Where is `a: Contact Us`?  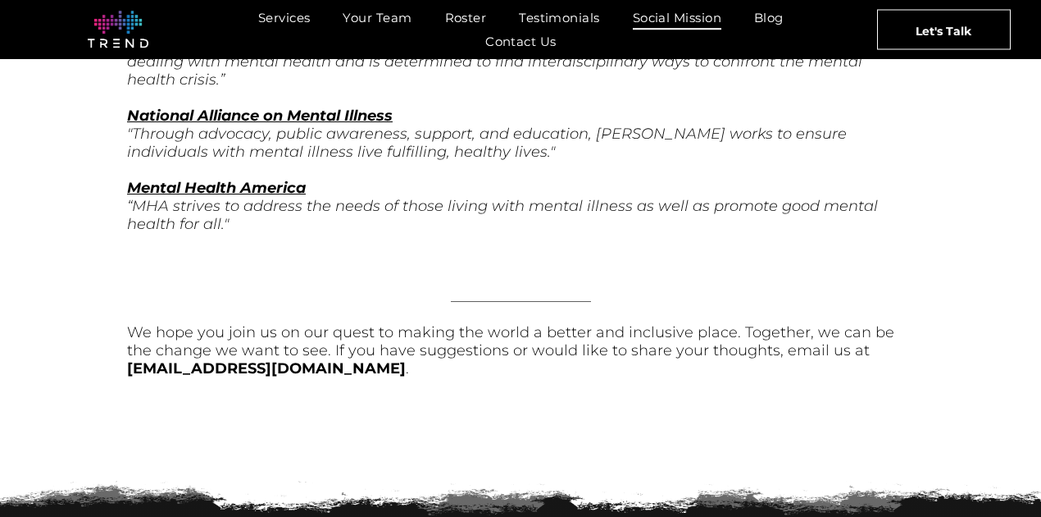
a: Contact Us is located at coordinates (521, 41).